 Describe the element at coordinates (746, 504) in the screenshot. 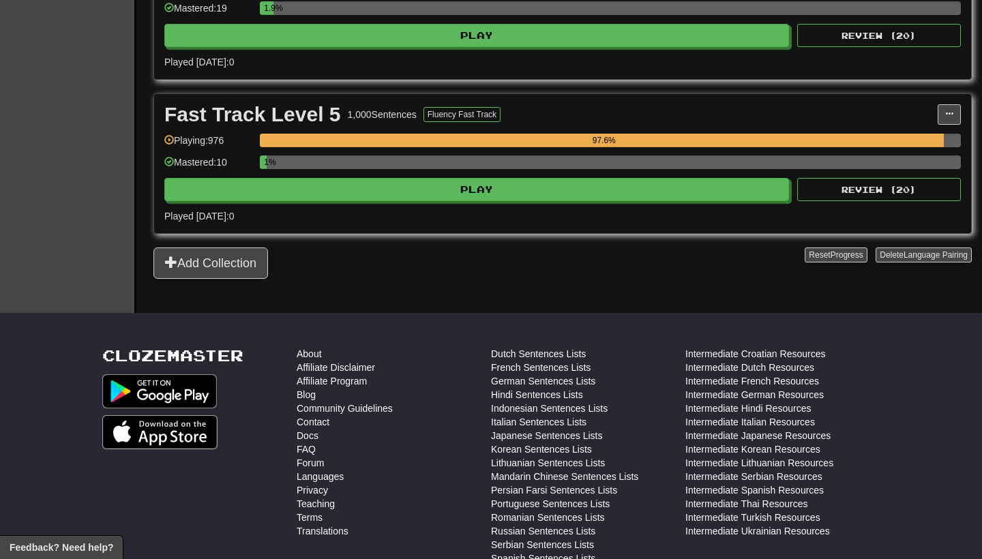

I see `a: Intermediate Thai Resources` at that location.